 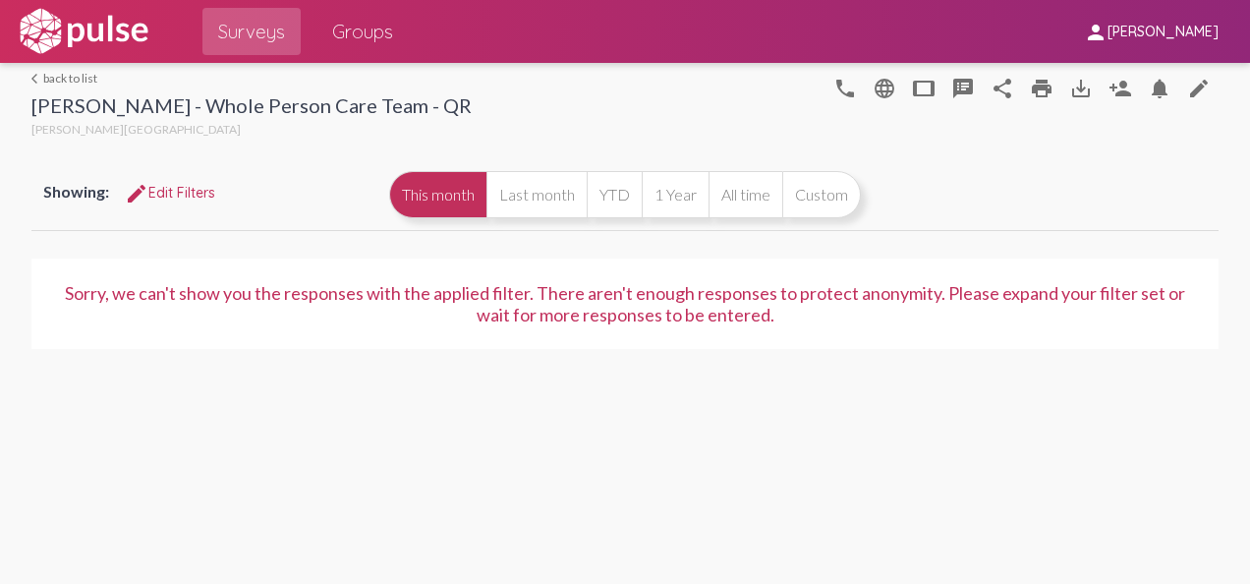 I want to click on img: white-logo.svg, so click(x=84, y=31).